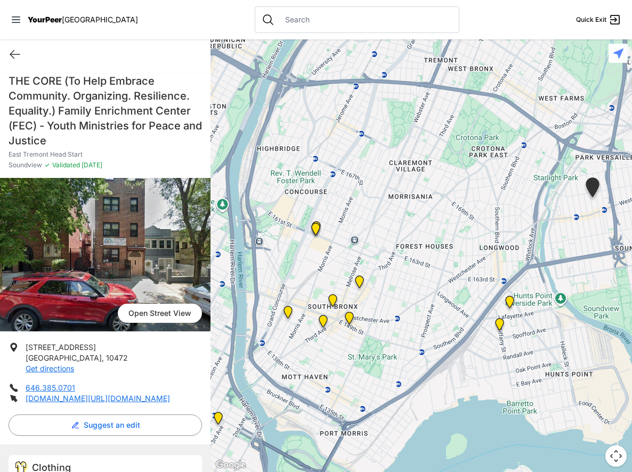 The image size is (632, 472). What do you see at coordinates (288, 314) in the screenshot?
I see `div: Harm Reduction Center` at bounding box center [288, 314].